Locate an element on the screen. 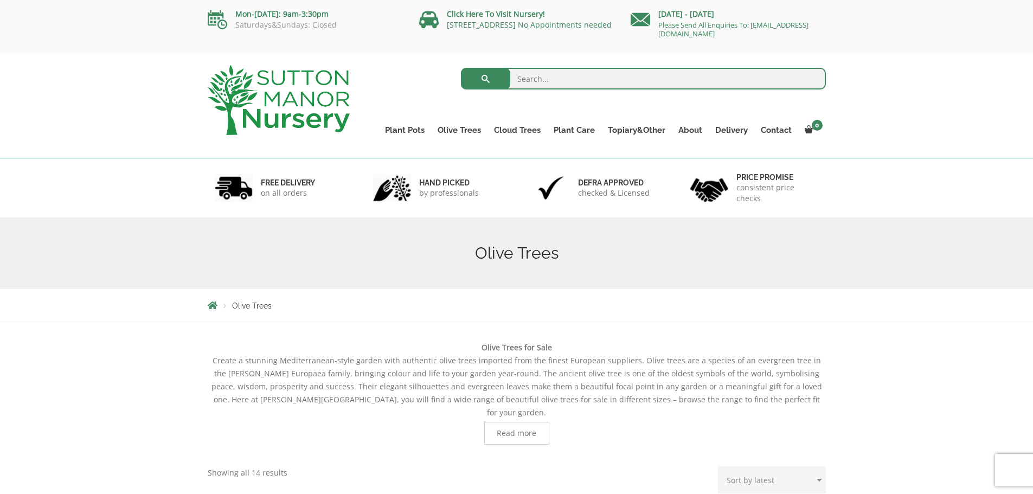  select: Shop order is located at coordinates (772, 480).